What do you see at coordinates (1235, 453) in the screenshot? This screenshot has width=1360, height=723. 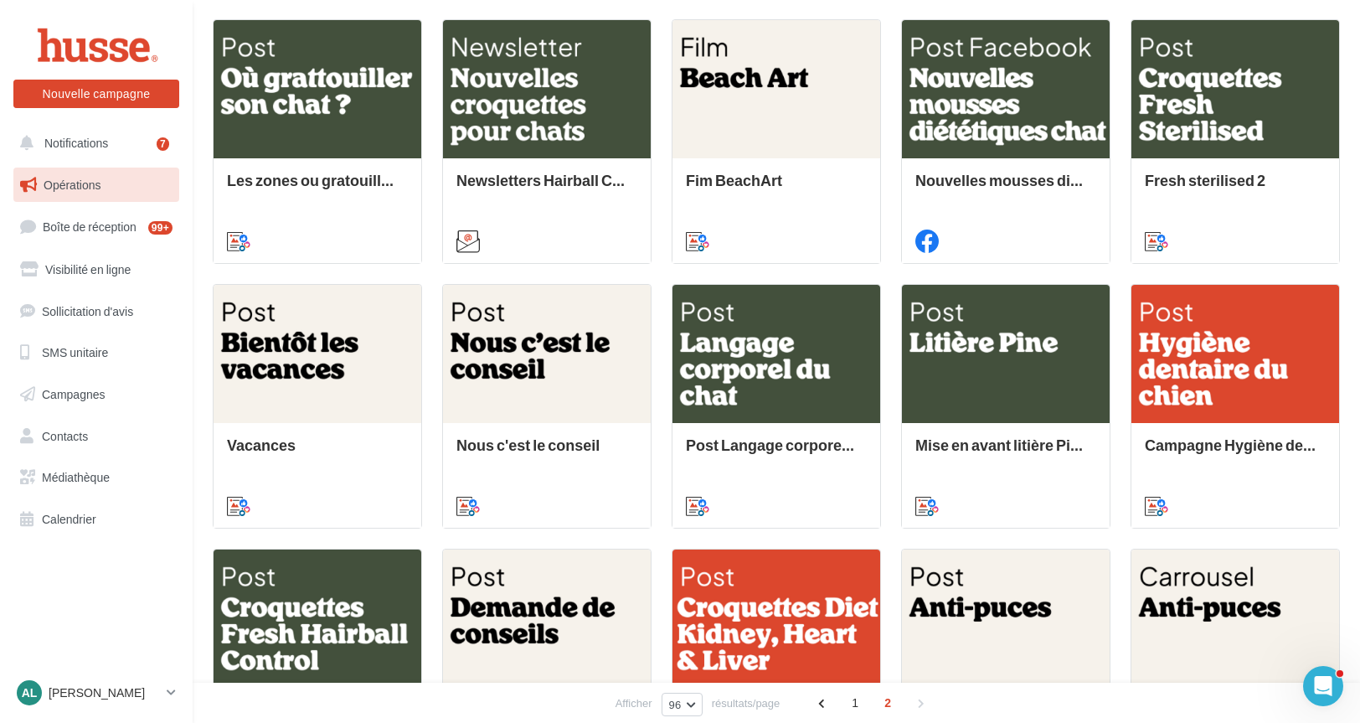 I see `div: Campagne Hygiène dentaire` at bounding box center [1235, 453].